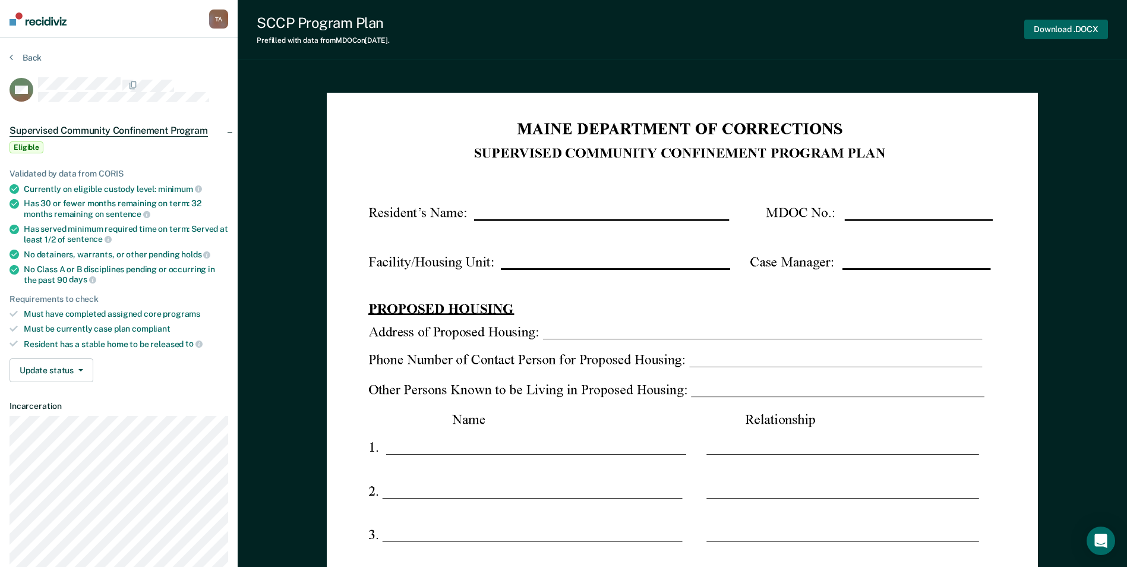 The width and height of the screenshot is (1127, 567). I want to click on div: Has 30 or fewer months remaining on term: 32 months remaining on, so click(126, 208).